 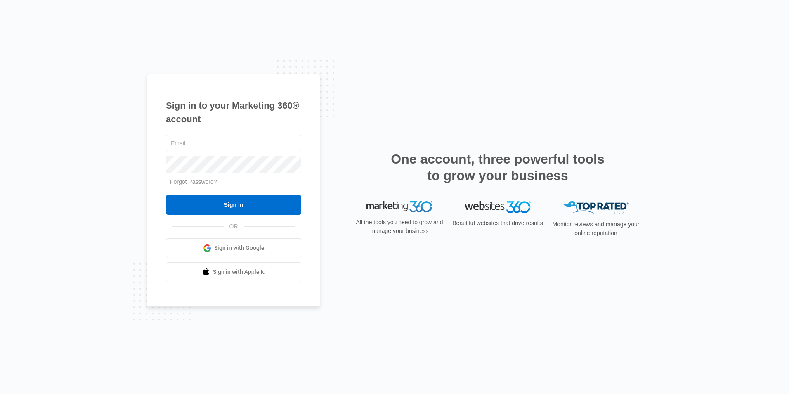 I want to click on input: Email, so click(x=234, y=143).